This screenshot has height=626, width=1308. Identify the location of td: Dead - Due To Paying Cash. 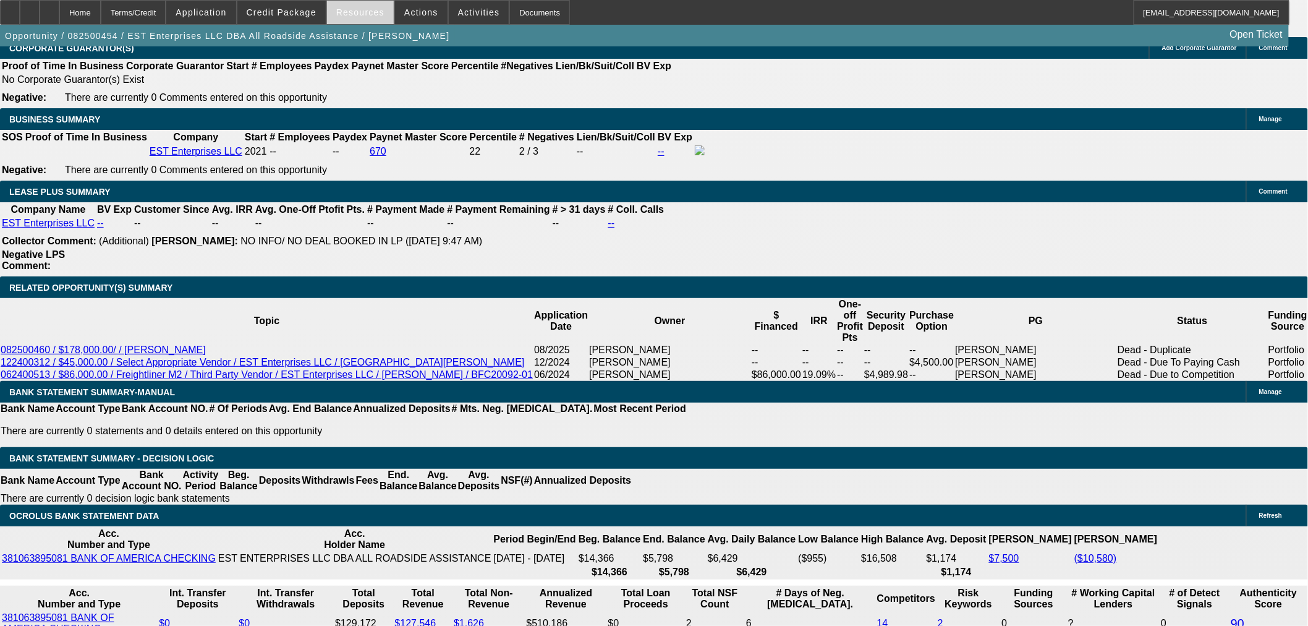
(1193, 362).